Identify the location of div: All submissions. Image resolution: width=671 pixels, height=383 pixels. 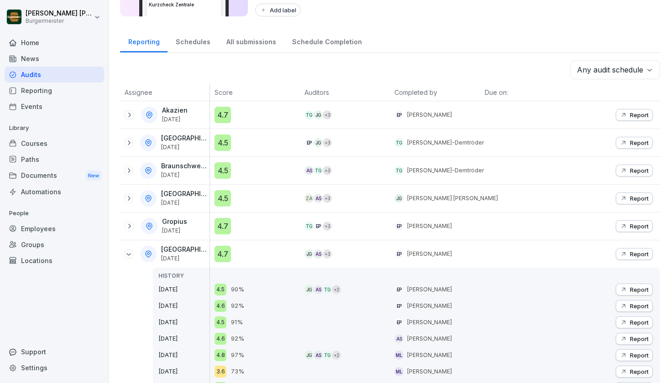
(251, 41).